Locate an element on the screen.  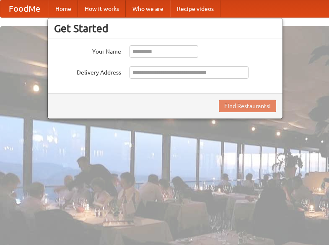
a: Home is located at coordinates (63, 9).